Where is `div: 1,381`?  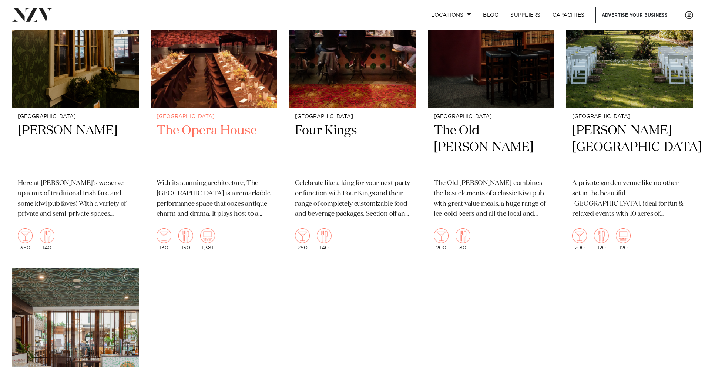 div: 1,381 is located at coordinates (208, 240).